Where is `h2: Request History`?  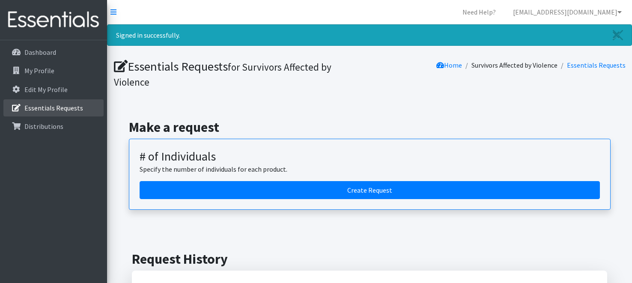 h2: Request History is located at coordinates (369, 259).